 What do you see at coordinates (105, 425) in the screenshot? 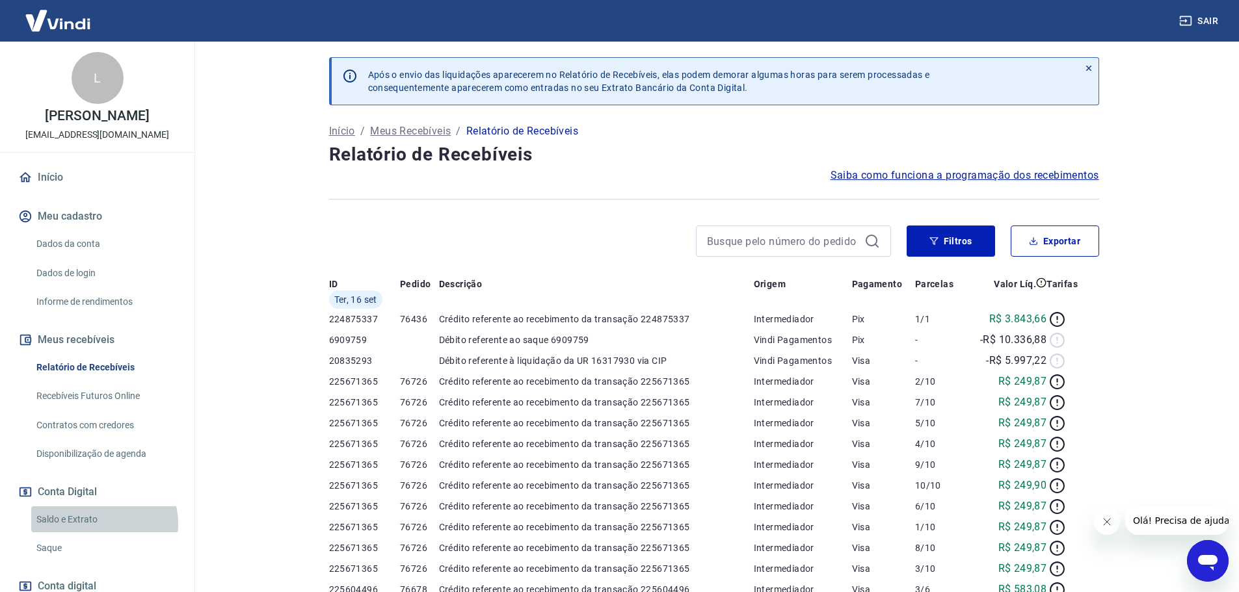
I see `a: Contratos com credores` at bounding box center [105, 425].